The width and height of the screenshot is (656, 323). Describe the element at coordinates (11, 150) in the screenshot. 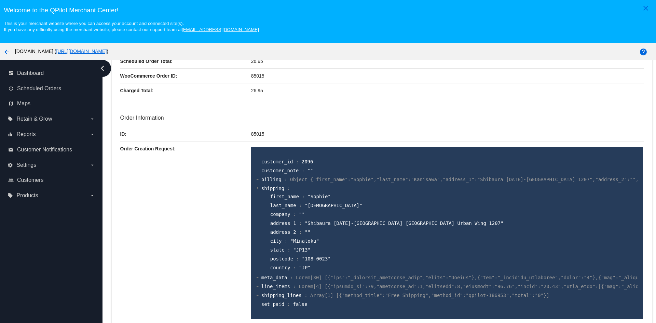

I see `i: email` at that location.